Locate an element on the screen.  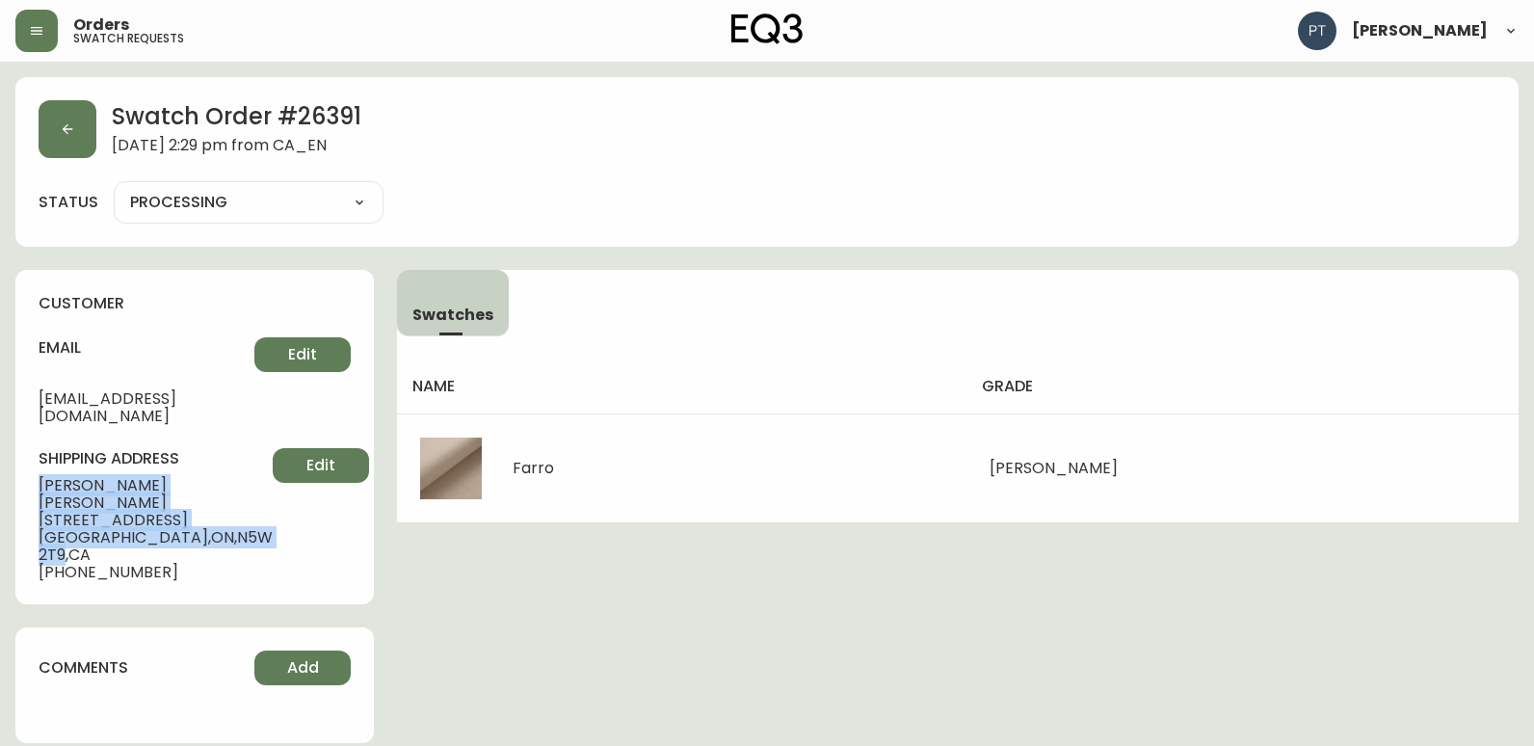
h4: grade is located at coordinates (1242, 386).